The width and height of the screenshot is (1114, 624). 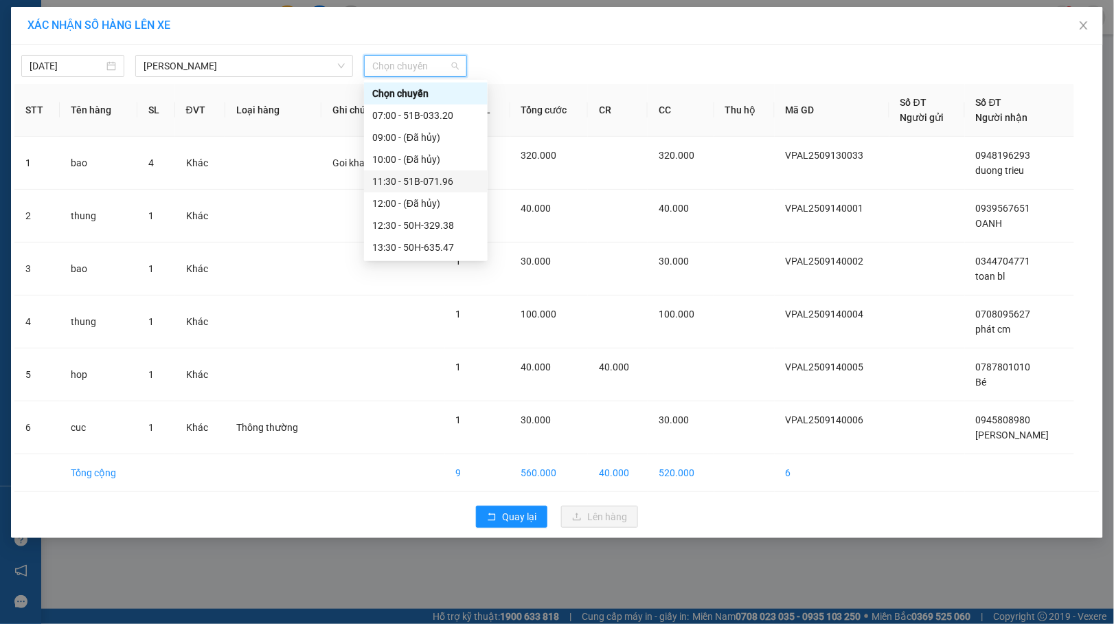 What do you see at coordinates (1003, 367) in the screenshot?
I see `span: 0787801010` at bounding box center [1003, 367].